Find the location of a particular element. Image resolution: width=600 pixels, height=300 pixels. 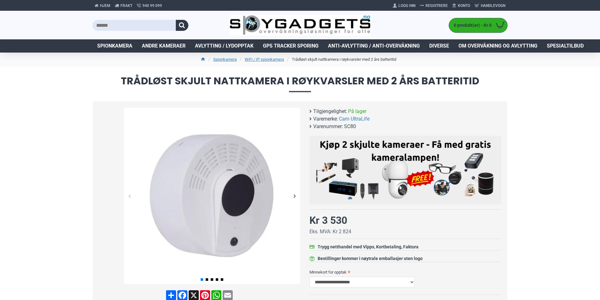

a: Konto is located at coordinates (461, 6).